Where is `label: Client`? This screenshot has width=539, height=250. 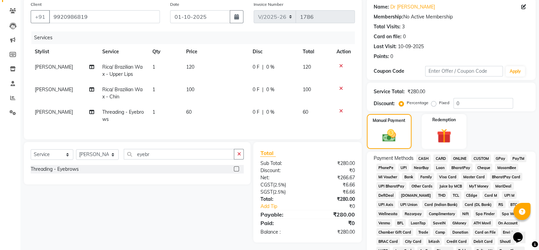
label: Client is located at coordinates (36, 4).